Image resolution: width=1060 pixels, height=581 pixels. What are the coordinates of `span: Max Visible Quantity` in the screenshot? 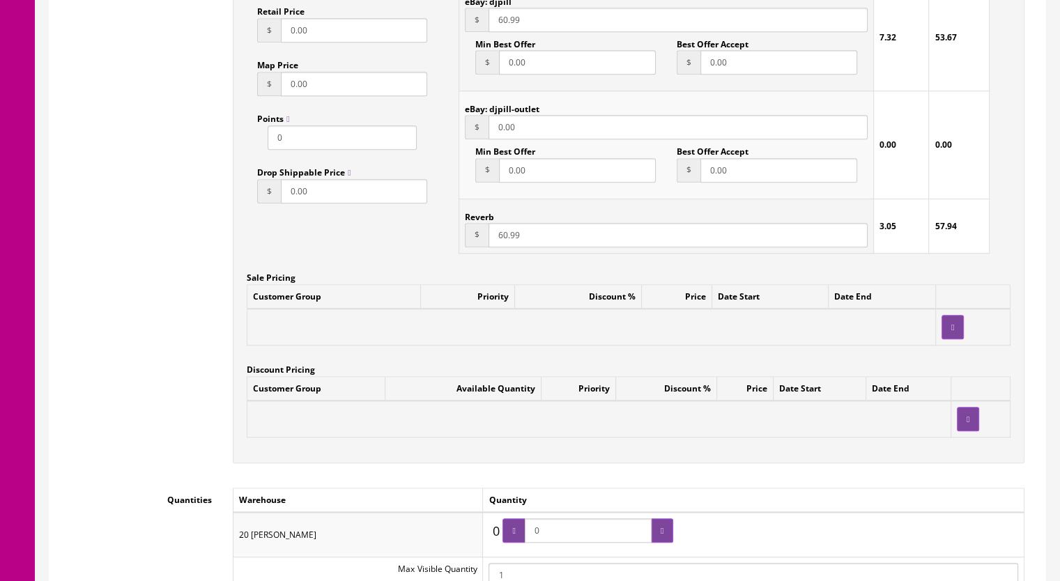 It's located at (437, 569).